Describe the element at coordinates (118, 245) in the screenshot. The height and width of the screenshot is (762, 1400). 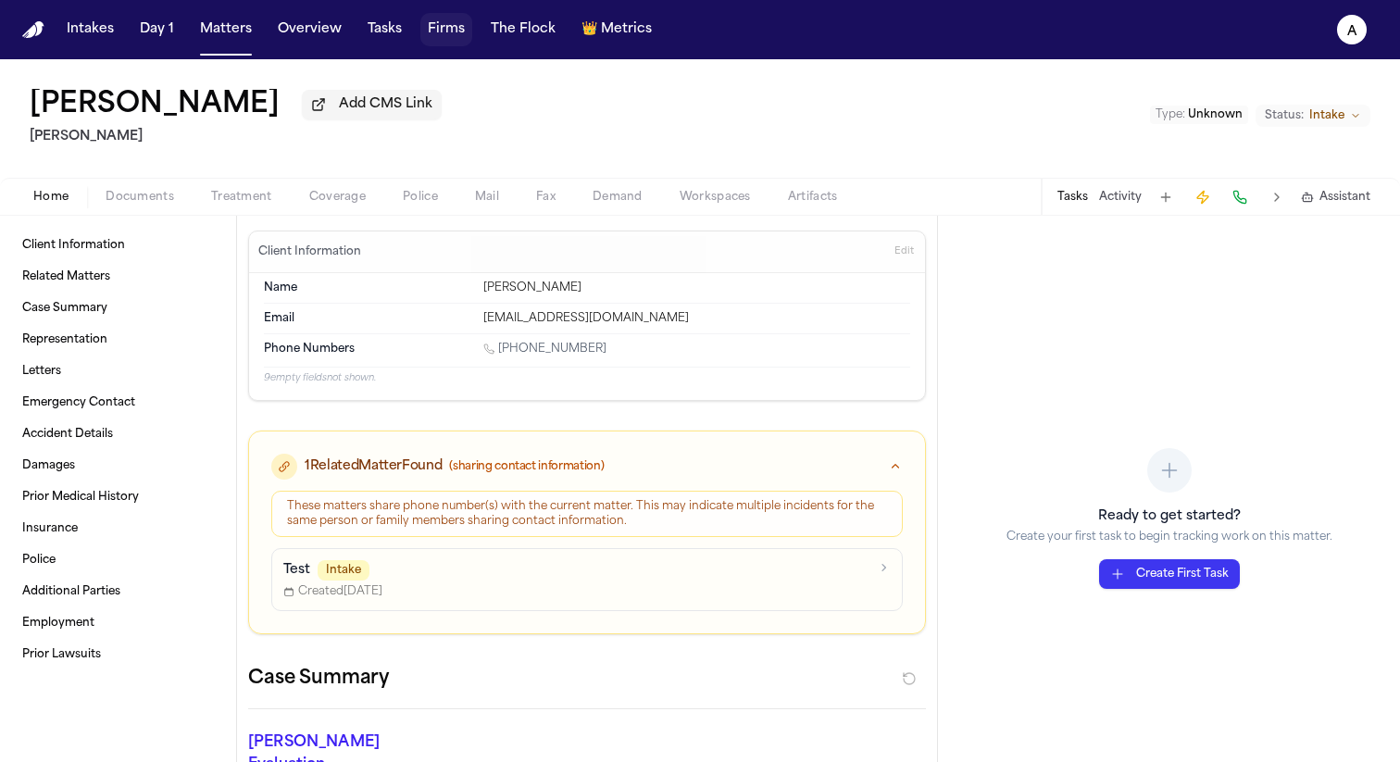
I see `a: Client Information` at that location.